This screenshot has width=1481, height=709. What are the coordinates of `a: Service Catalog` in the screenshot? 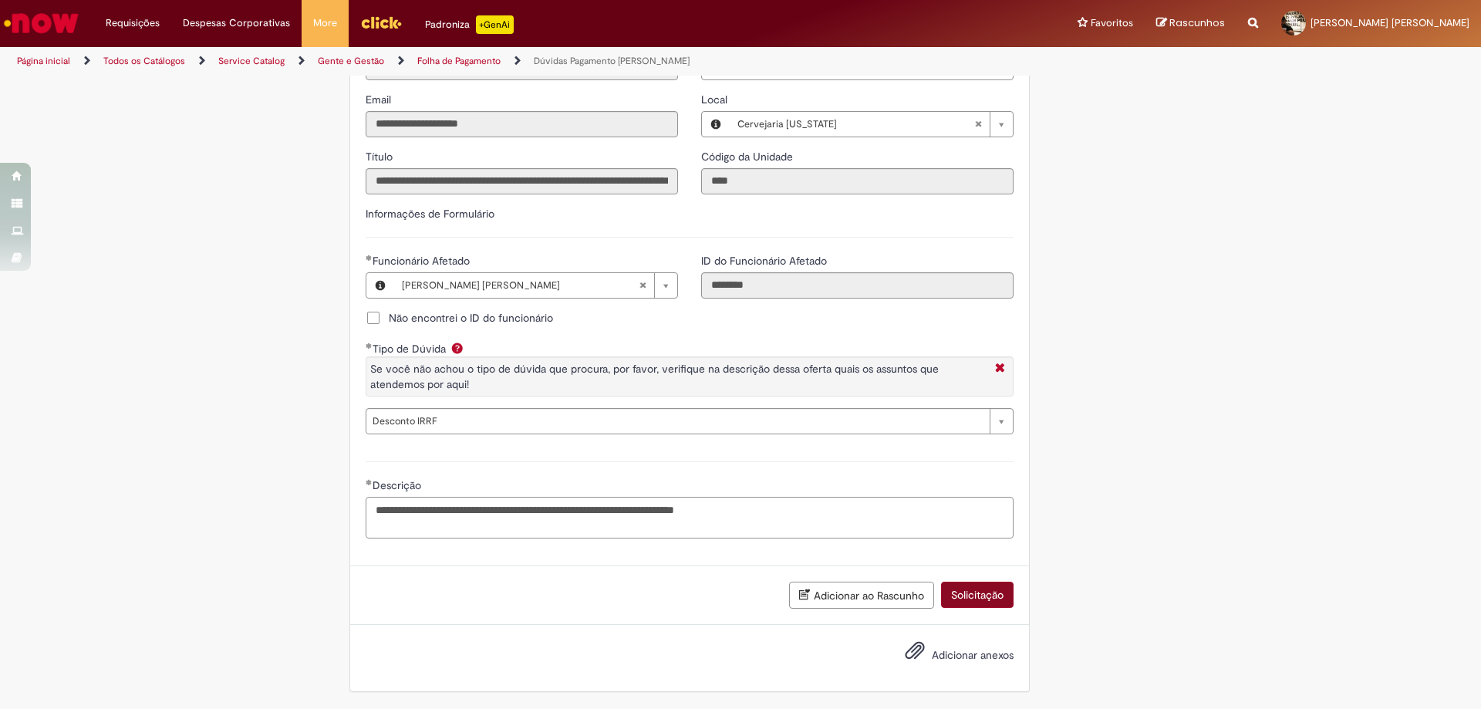 It's located at (251, 61).